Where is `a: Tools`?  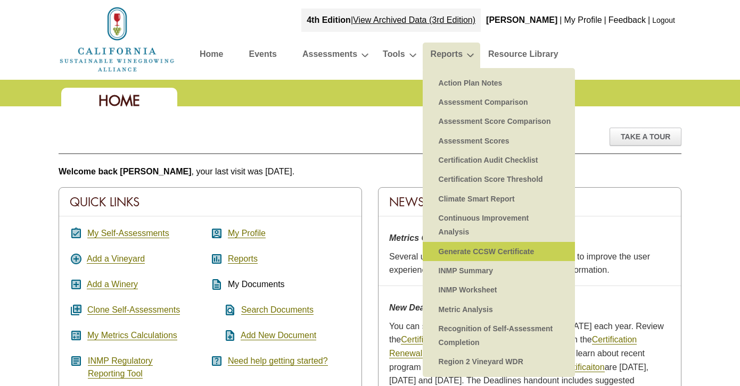 a: Tools is located at coordinates (393, 56).